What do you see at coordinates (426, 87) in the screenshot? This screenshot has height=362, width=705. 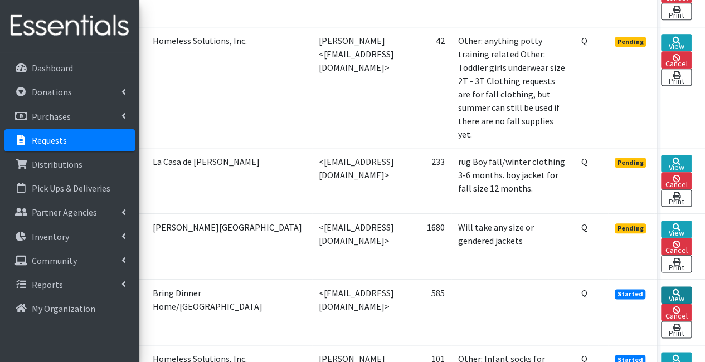 I see `td: 42` at bounding box center [426, 87].